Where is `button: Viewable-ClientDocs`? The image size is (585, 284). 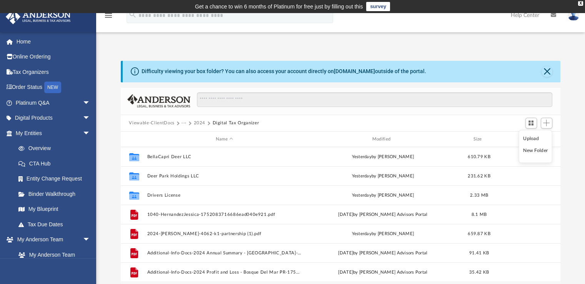
button: Viewable-ClientDocs is located at coordinates (151, 123).